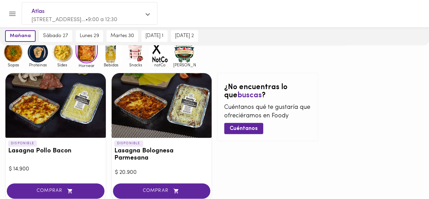 The width and height of the screenshot is (429, 199). I want to click on img: Bebidas, so click(111, 52).